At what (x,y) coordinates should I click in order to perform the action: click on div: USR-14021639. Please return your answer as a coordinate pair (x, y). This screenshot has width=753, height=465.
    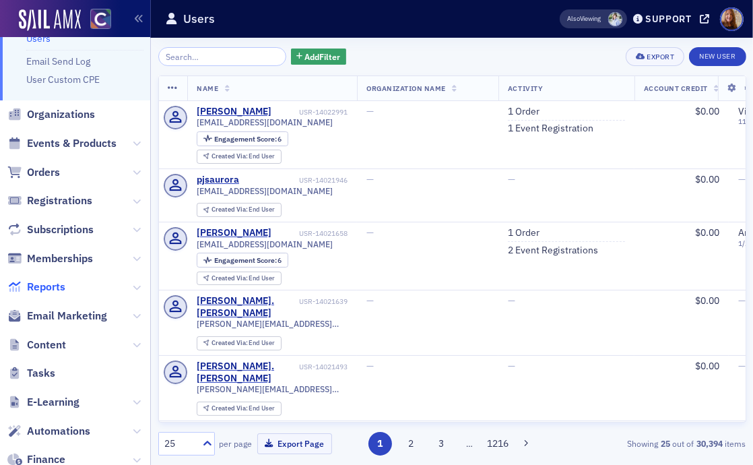
    Looking at the image, I should click on (323, 301).